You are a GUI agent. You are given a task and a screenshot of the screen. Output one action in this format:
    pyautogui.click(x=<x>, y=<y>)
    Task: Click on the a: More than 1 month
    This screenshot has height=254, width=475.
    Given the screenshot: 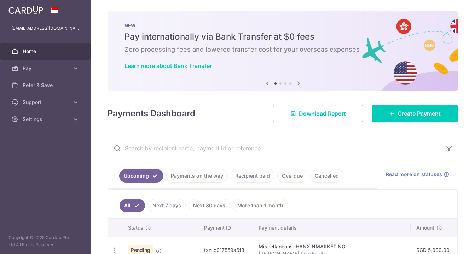 What is the action you would take?
    pyautogui.click(x=260, y=206)
    